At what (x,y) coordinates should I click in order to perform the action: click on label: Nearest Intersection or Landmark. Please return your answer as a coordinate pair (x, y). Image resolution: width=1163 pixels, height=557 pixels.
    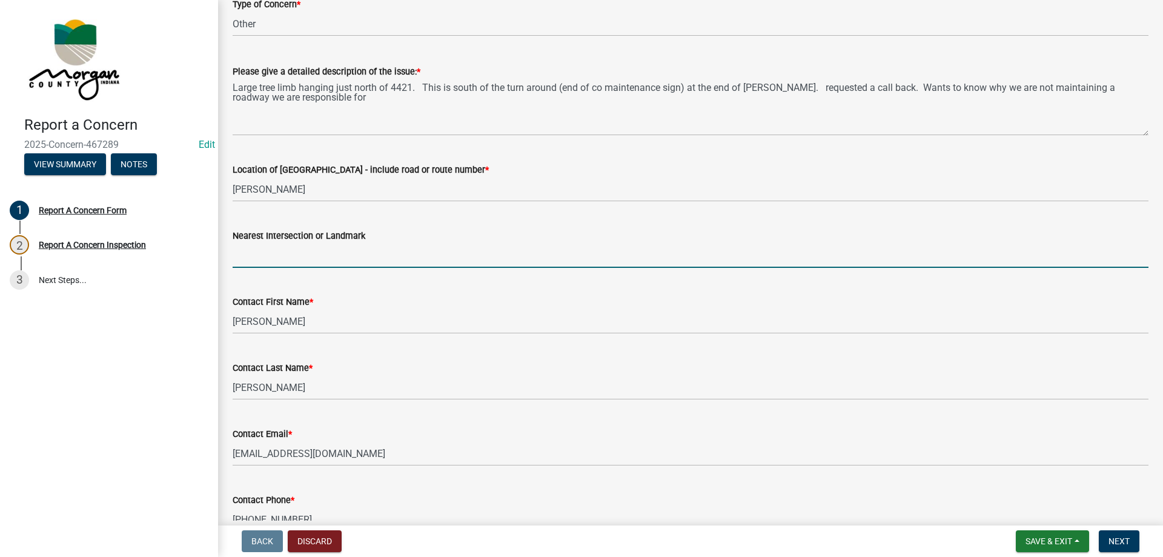
    Looking at the image, I should click on (299, 236).